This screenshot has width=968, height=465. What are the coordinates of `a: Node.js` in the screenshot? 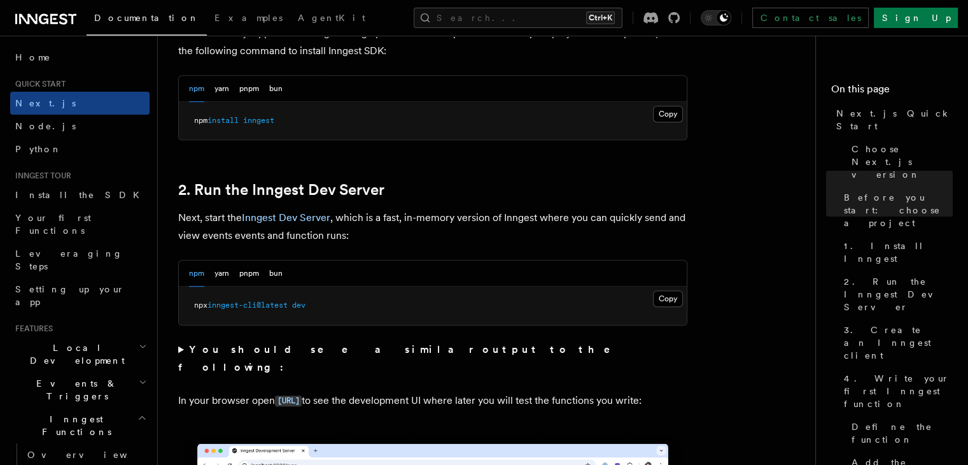 It's located at (80, 126).